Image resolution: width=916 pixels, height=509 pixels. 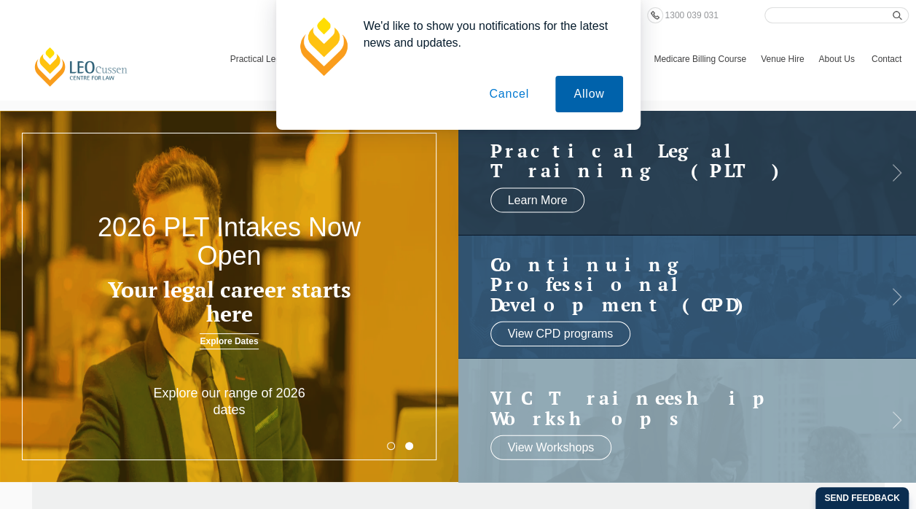 I want to click on h2: 2026 PLT Intakes Now Open, so click(x=229, y=241).